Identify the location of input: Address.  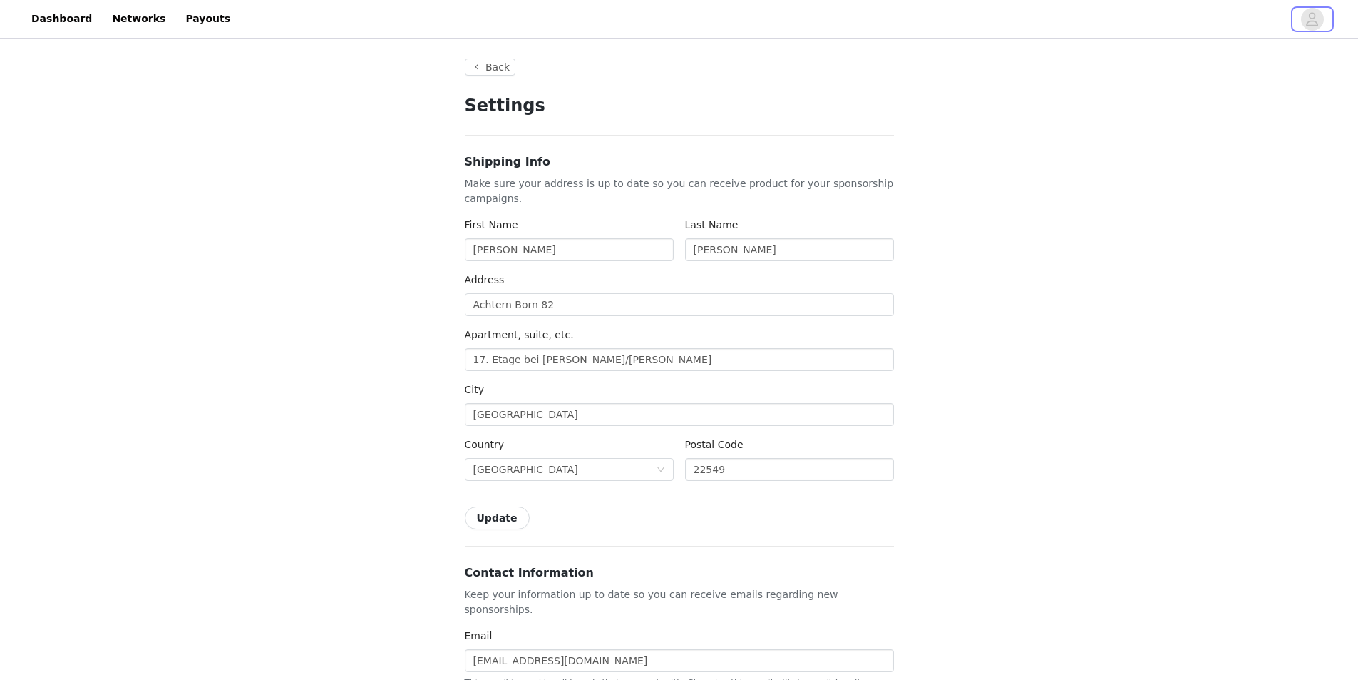
(680, 304).